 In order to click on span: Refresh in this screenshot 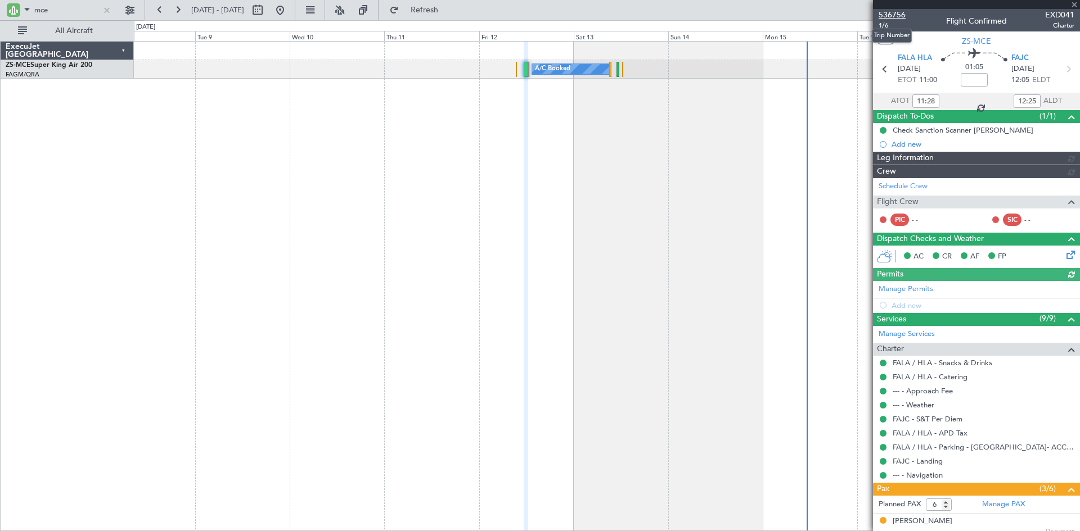, I will do `click(425, 10)`.